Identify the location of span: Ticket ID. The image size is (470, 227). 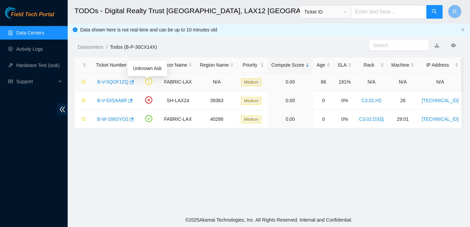
(325, 12).